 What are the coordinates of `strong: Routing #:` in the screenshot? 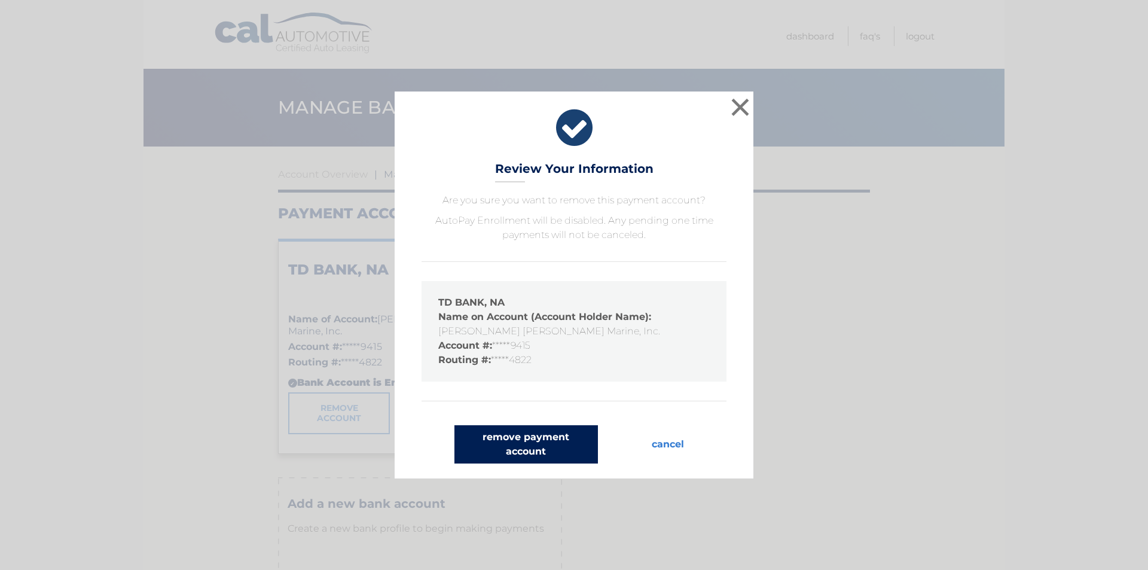 It's located at (465, 359).